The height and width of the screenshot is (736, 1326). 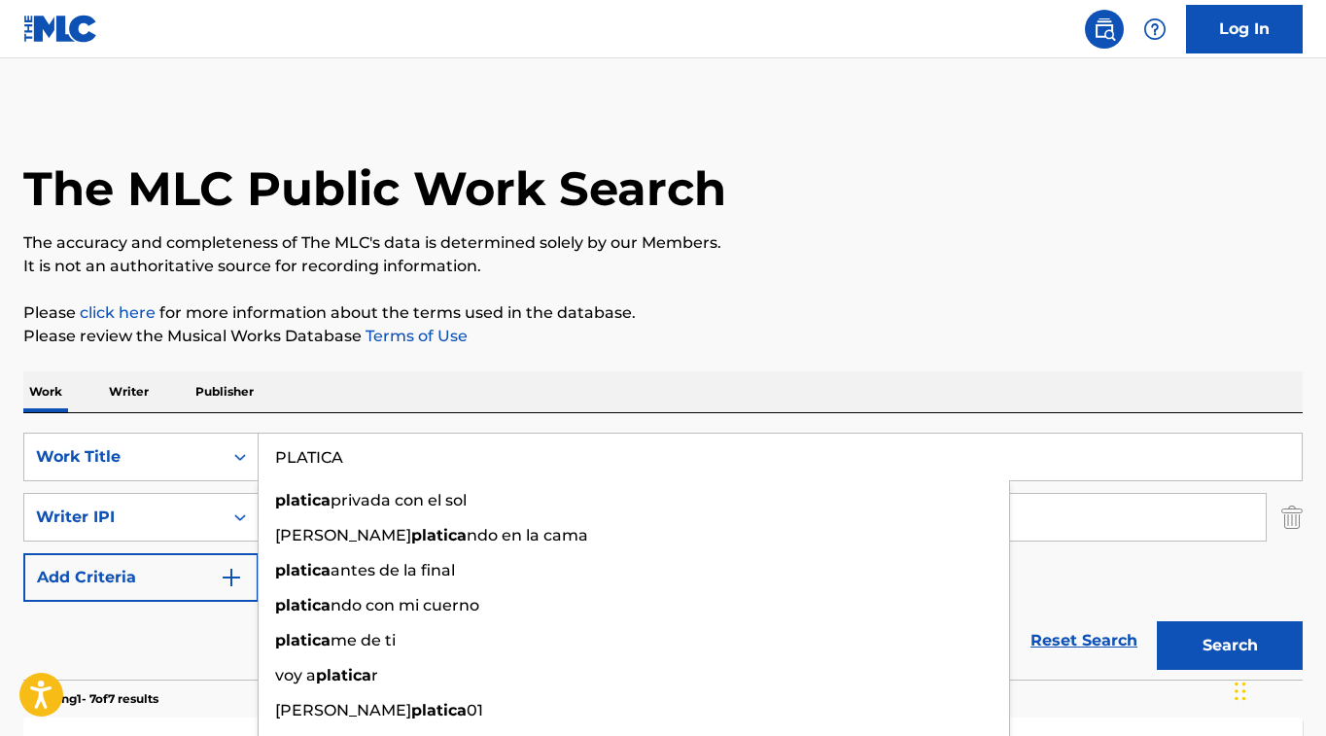 What do you see at coordinates (231, 577) in the screenshot?
I see `img: 9d2ae6d4665cec9f34b9.svg` at bounding box center [231, 577].